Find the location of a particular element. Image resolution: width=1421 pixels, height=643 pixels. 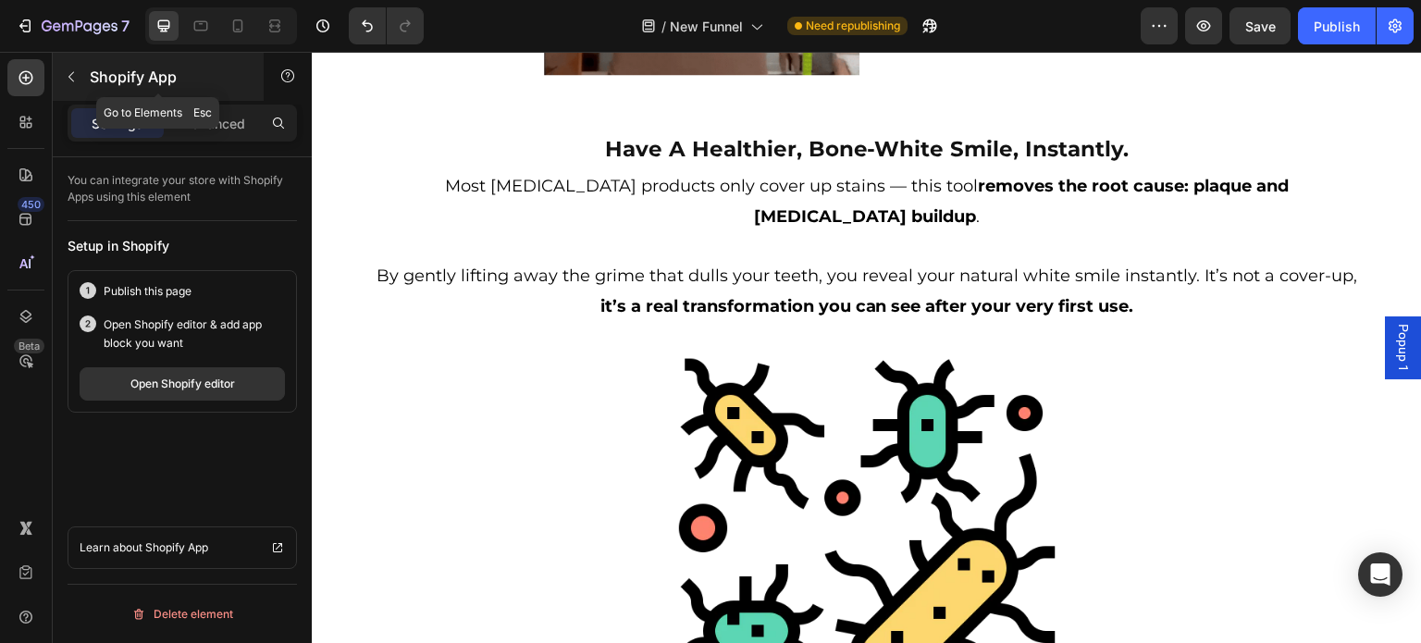

strong: it’s a real transformation you can see after your very first use. is located at coordinates (555, 254).